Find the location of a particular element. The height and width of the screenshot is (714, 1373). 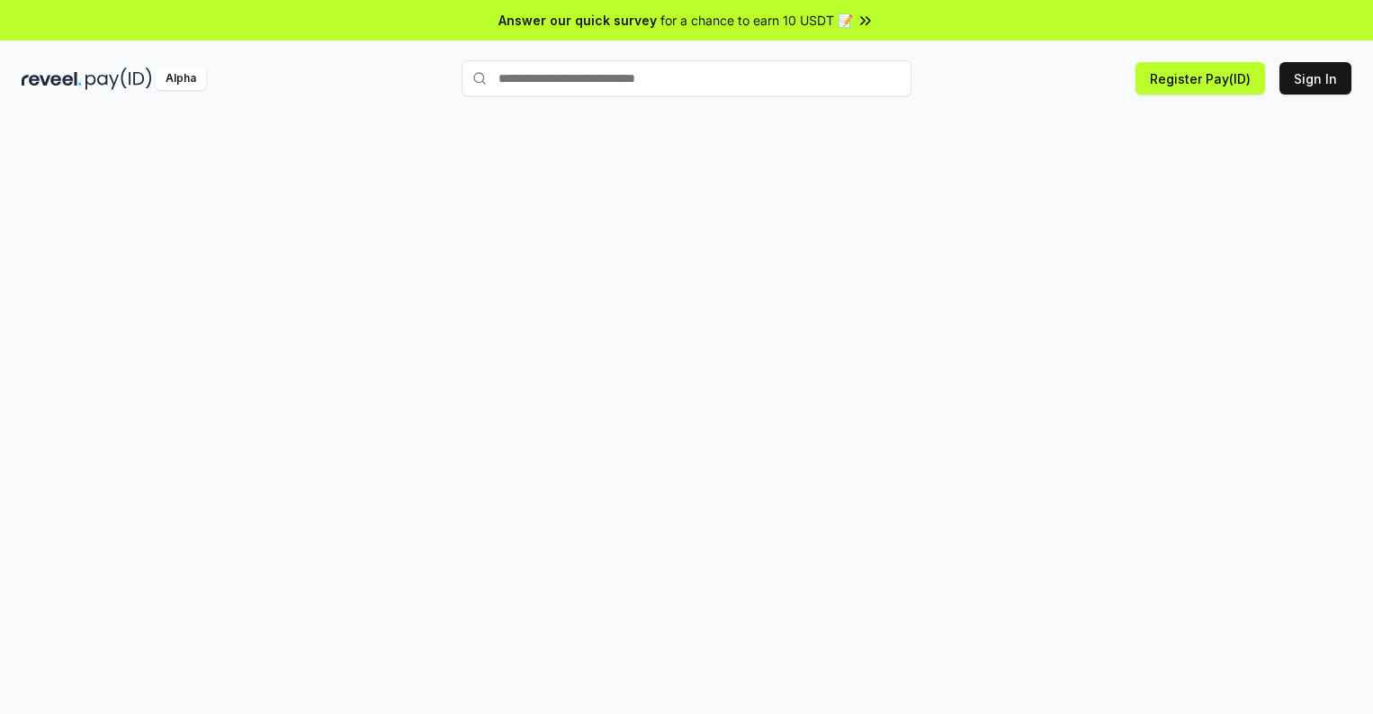

span: for a chance to earn 10 USDT 📝 is located at coordinates (757, 20).